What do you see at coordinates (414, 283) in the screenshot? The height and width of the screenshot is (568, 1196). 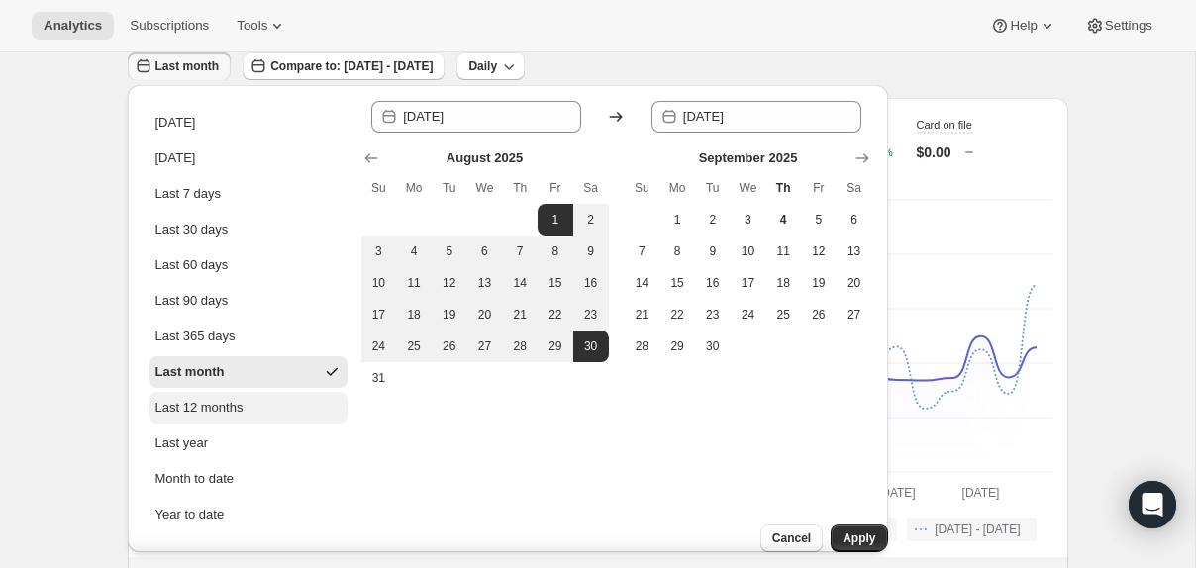 I see `button: Monday August 11 2025` at bounding box center [414, 283].